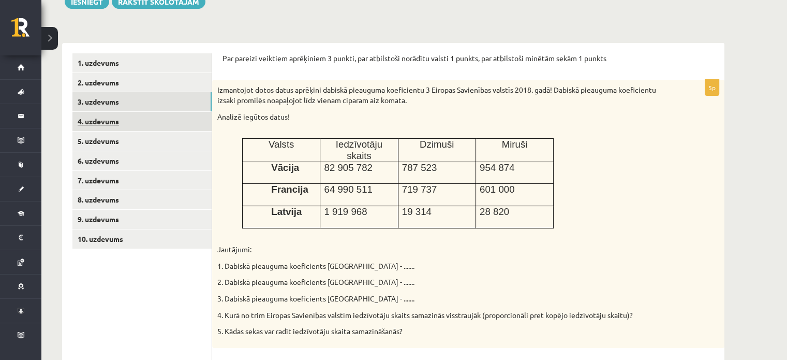 Image resolution: width=787 pixels, height=360 pixels. Describe the element at coordinates (142, 180) in the screenshot. I see `a: 7. uzdevums` at that location.